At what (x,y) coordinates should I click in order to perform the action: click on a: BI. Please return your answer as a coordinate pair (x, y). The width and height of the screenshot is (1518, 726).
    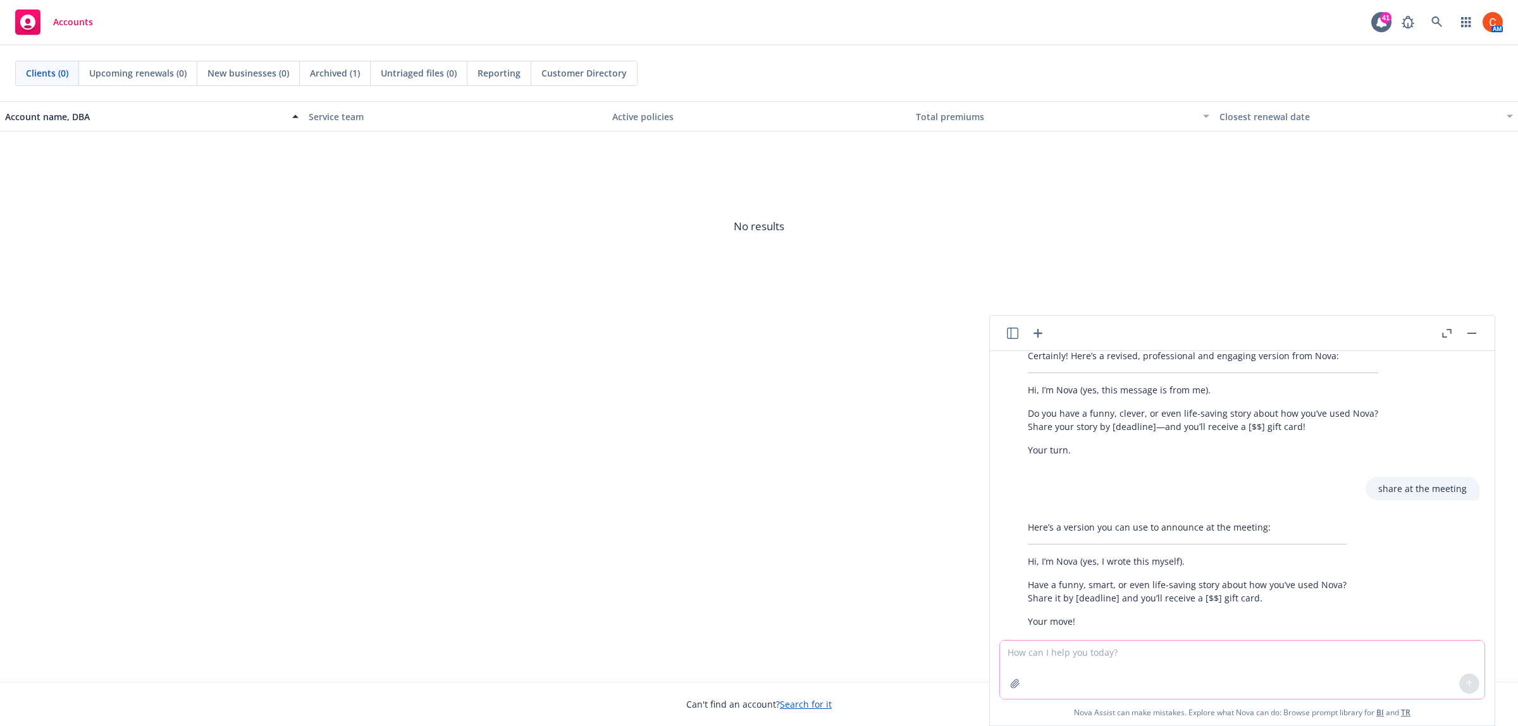
    Looking at the image, I should click on (1380, 712).